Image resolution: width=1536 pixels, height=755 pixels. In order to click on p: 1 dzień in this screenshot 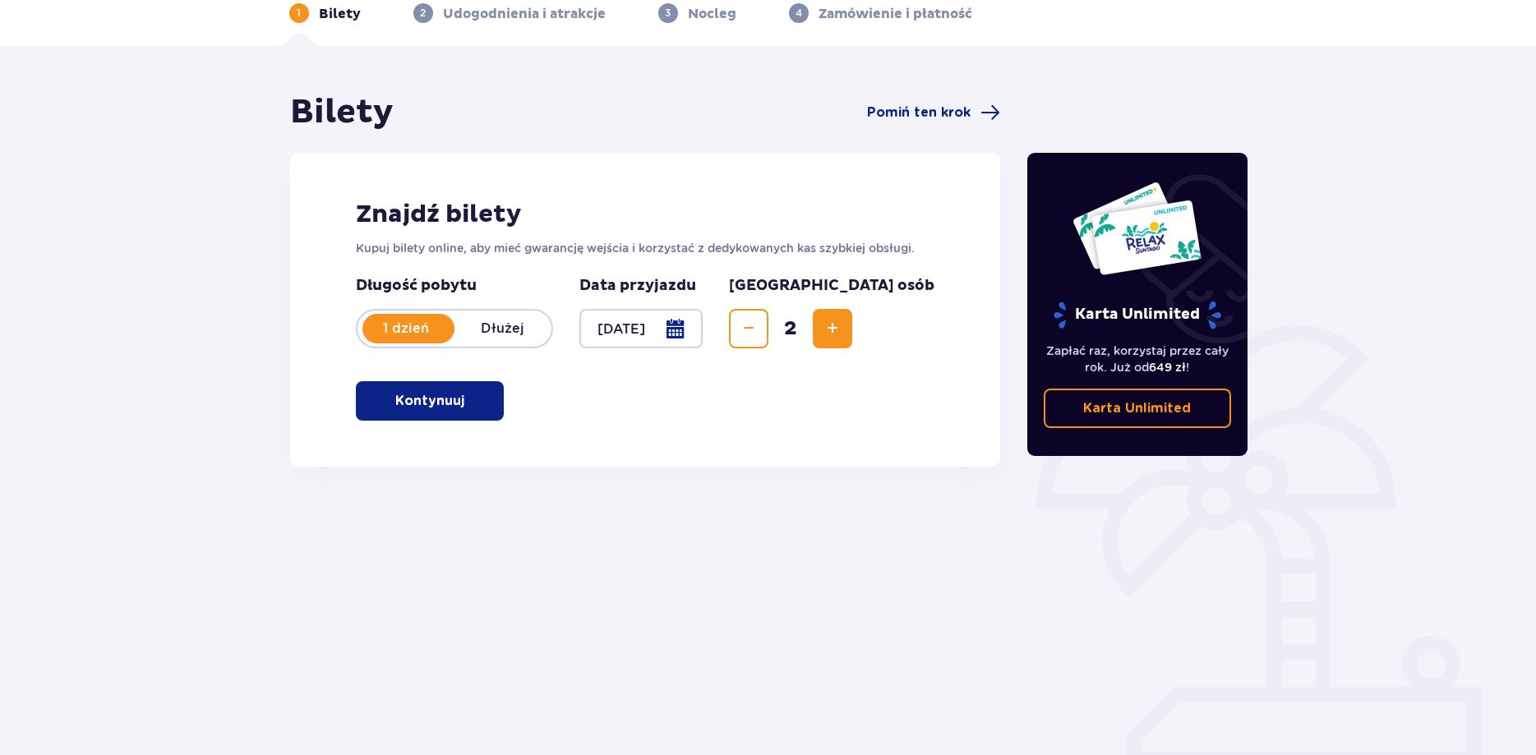, I will do `click(406, 329)`.